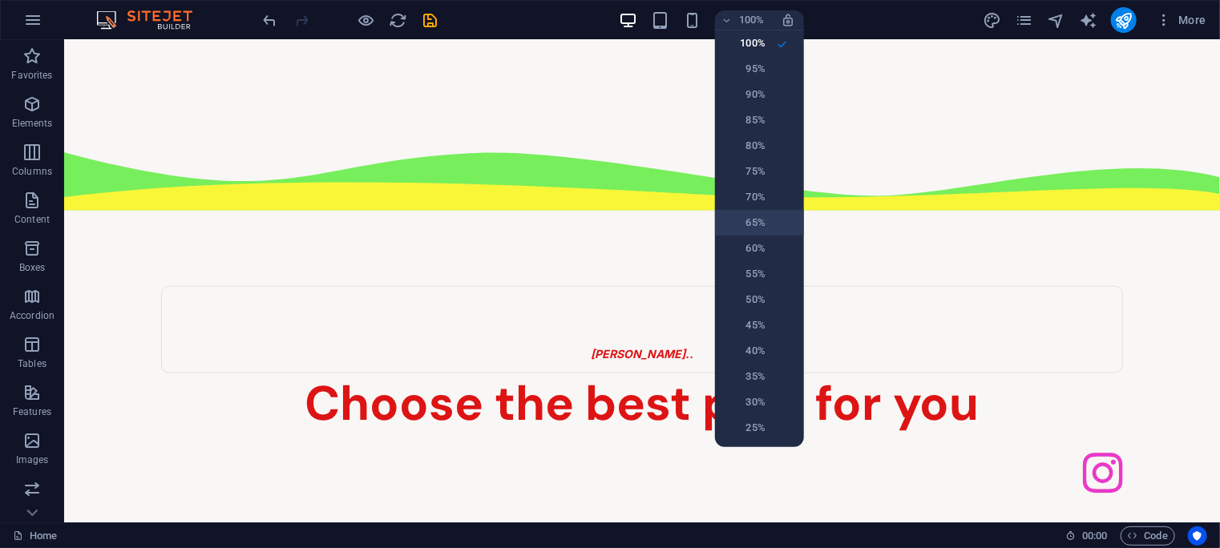  What do you see at coordinates (745, 120) in the screenshot?
I see `h6: 85%` at bounding box center [745, 120].